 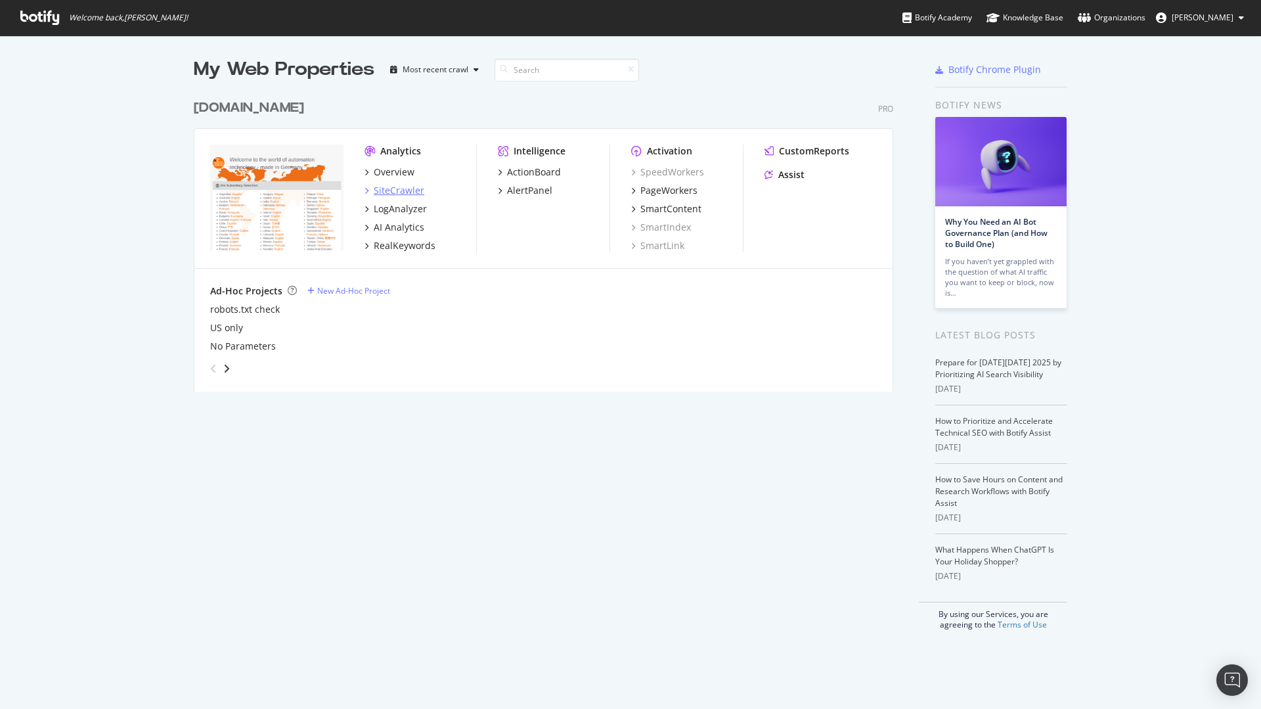 What do you see at coordinates (1001, 335) in the screenshot?
I see `div: Latest Blog Posts` at bounding box center [1001, 335].